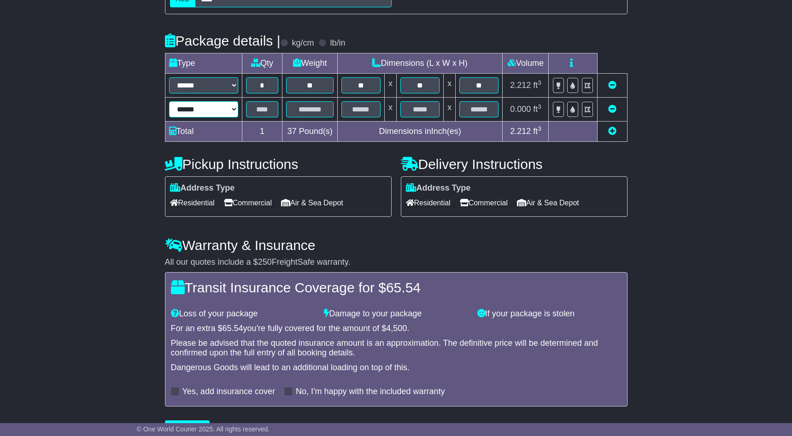 The height and width of the screenshot is (436, 792). What do you see at coordinates (203, 64) in the screenshot?
I see `td: Type` at bounding box center [203, 64].